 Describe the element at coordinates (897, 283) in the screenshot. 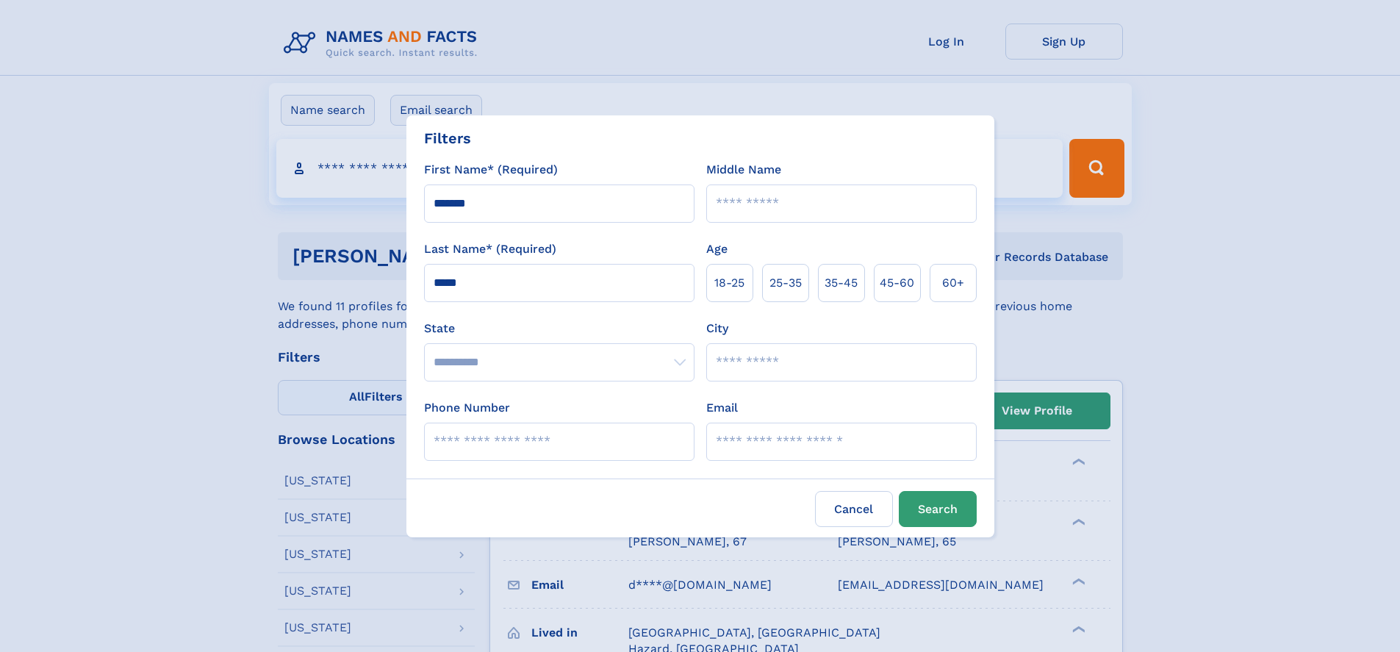

I see `span: 45‑60` at that location.